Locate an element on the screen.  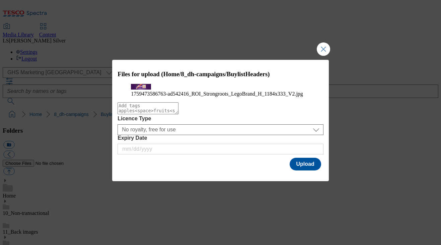
label: Expiry Date is located at coordinates (220, 138).